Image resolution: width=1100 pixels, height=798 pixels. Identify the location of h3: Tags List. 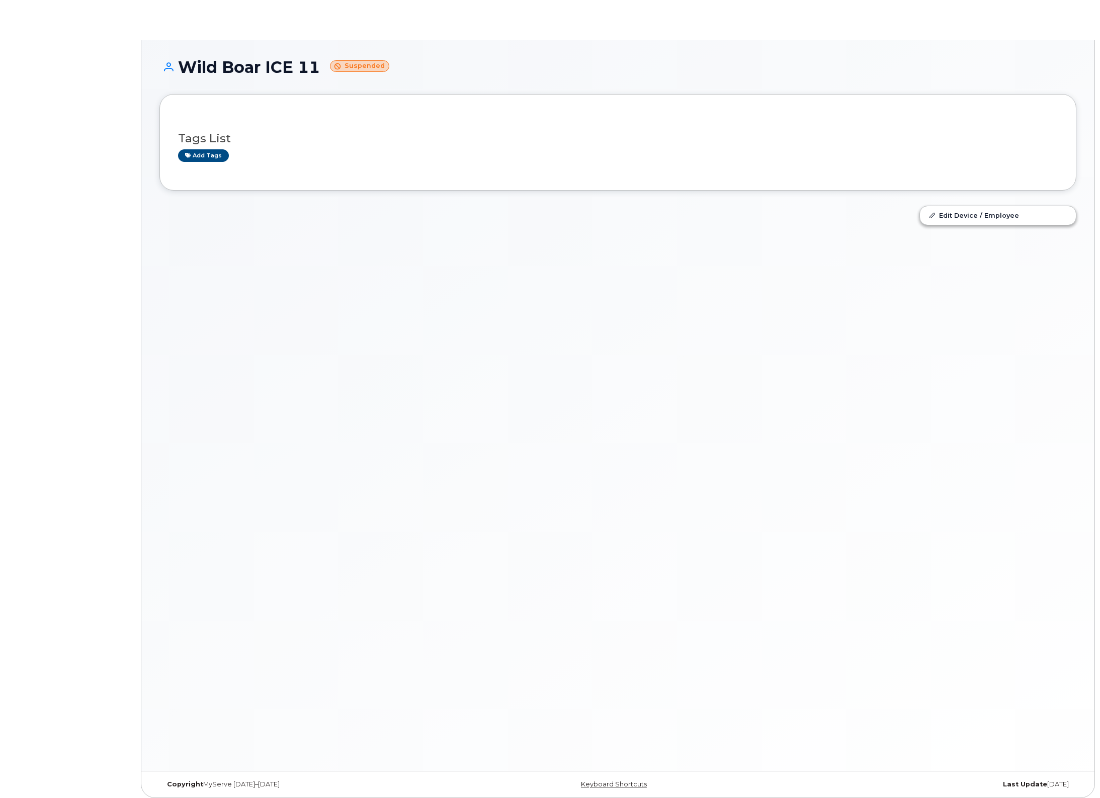
(617, 138).